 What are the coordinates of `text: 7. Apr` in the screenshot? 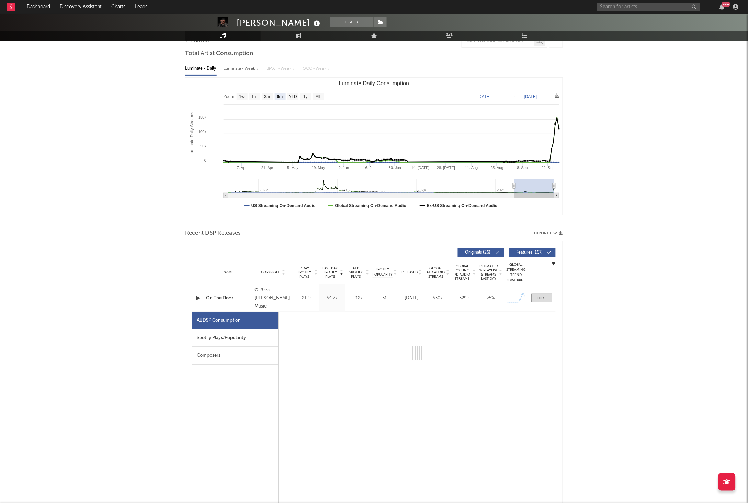 It's located at (242, 168).